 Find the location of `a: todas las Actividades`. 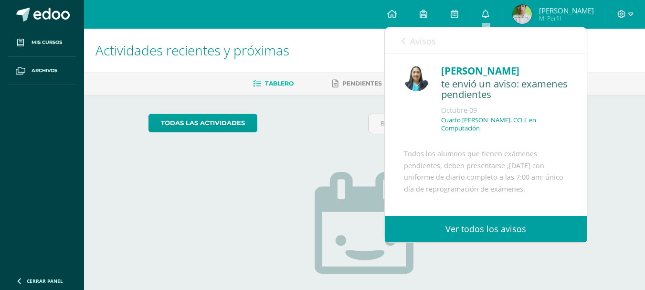

a: todas las Actividades is located at coordinates (203, 123).